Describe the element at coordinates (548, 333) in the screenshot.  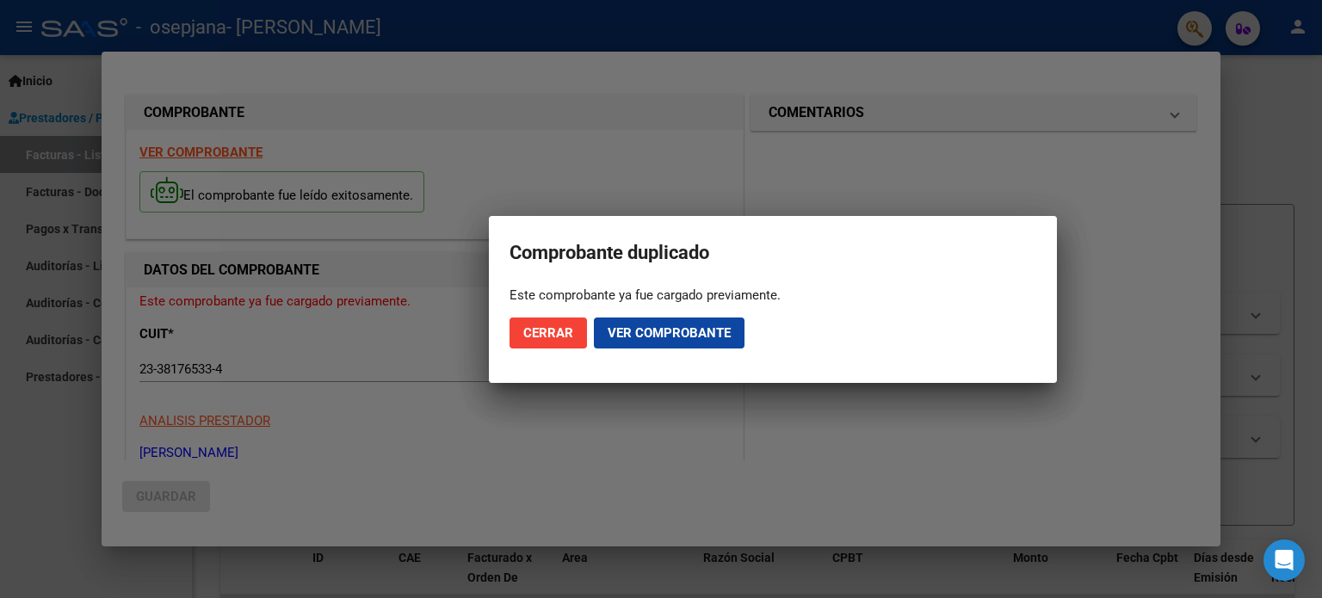
I see `span: Cerrar` at that location.